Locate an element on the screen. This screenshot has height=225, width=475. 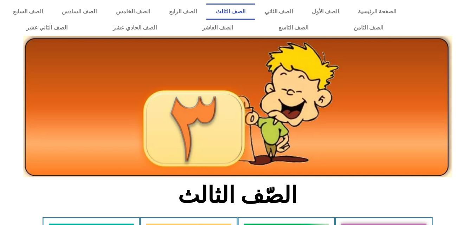
a: الصف الأول is located at coordinates (325, 12).